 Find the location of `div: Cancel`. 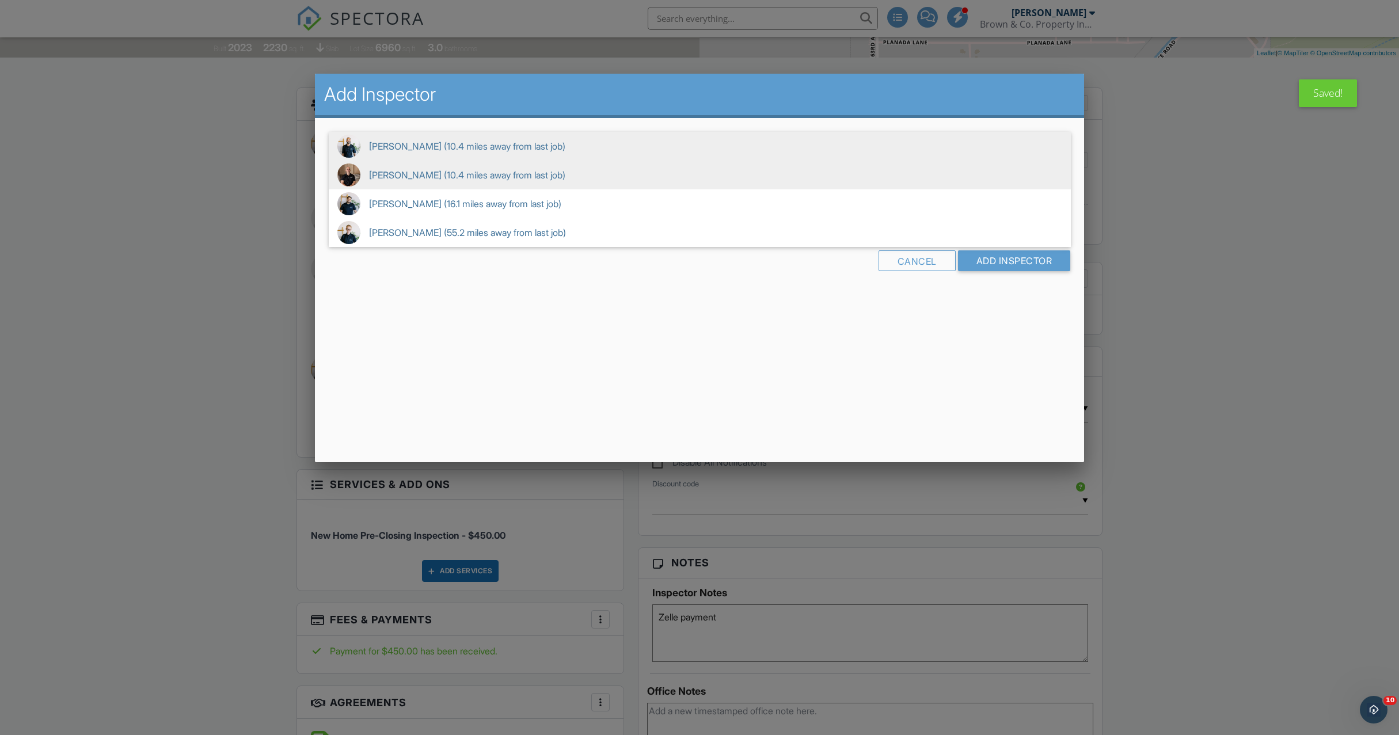

div: Cancel is located at coordinates (917, 261).